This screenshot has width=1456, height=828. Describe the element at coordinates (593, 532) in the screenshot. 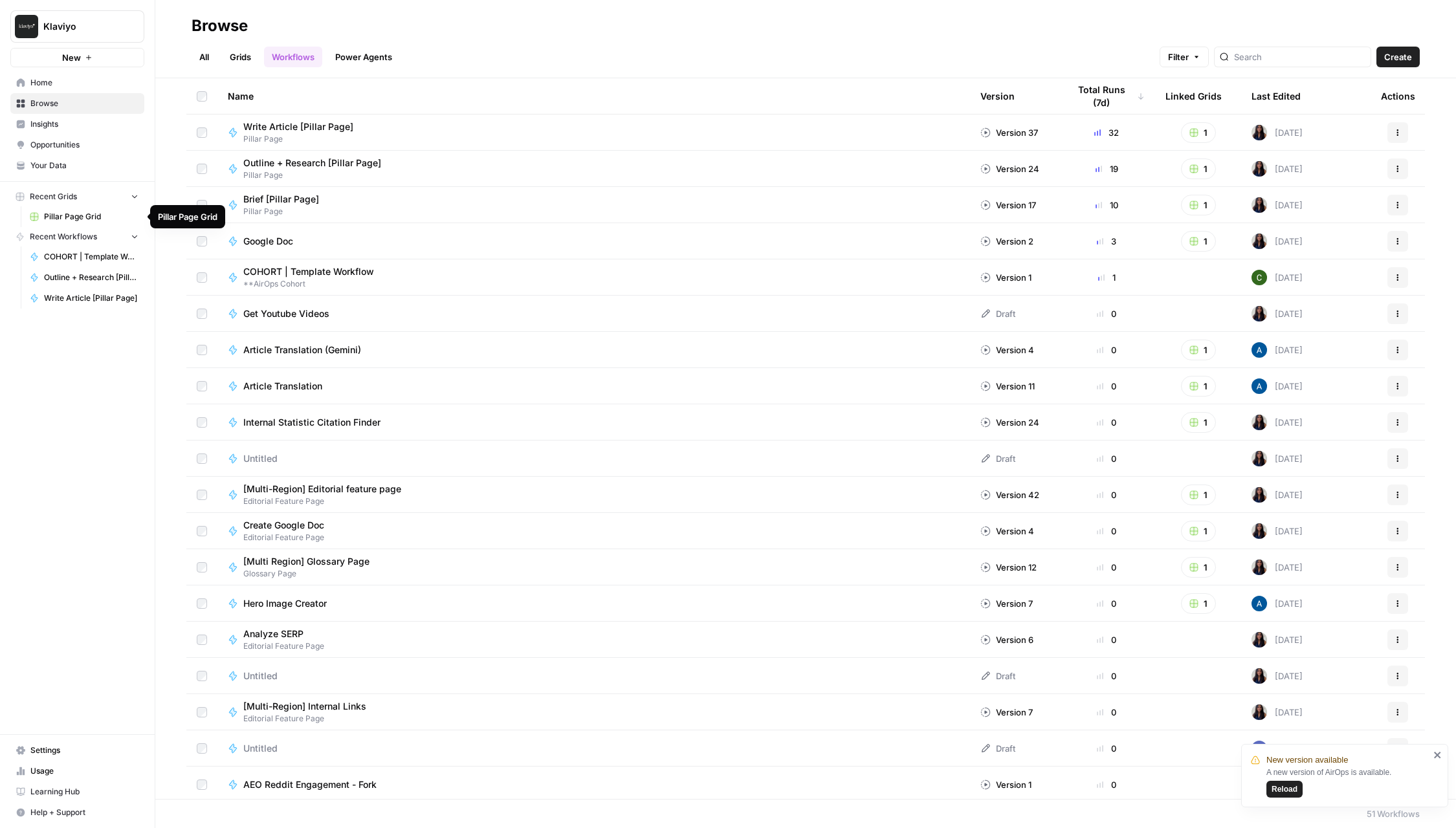

I see `a: Create Google DocEditorial Feature Page` at that location.